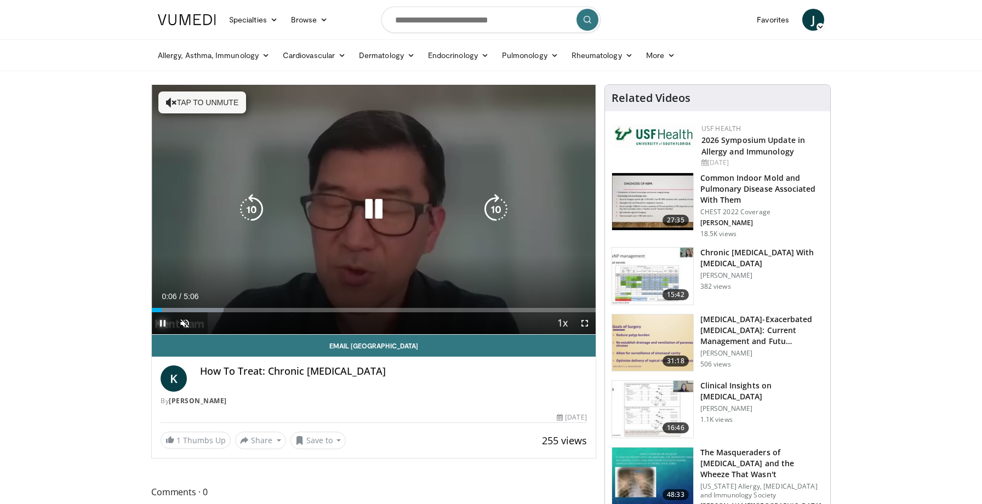  What do you see at coordinates (653, 202) in the screenshot?
I see `img: 7e353de0-d5d2-4f37-a0ac-0ef5f1a491ce.150x105_q85_crop-smart_upscale.jpg` at bounding box center [653, 202].